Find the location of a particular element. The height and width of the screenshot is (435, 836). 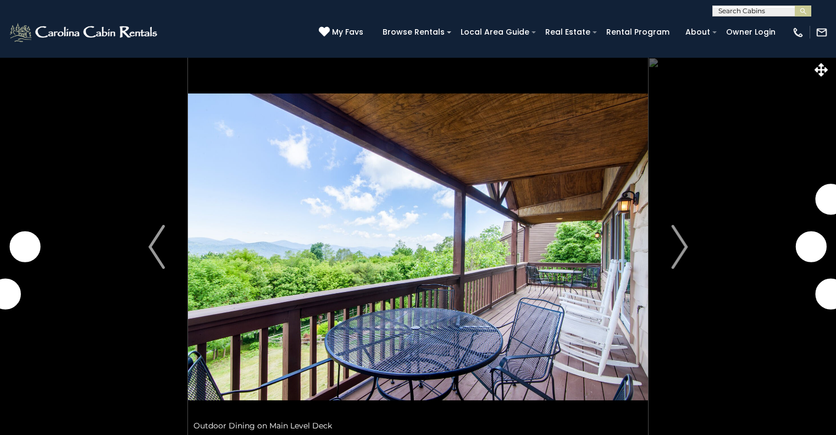

a: My Favs is located at coordinates (342, 32).